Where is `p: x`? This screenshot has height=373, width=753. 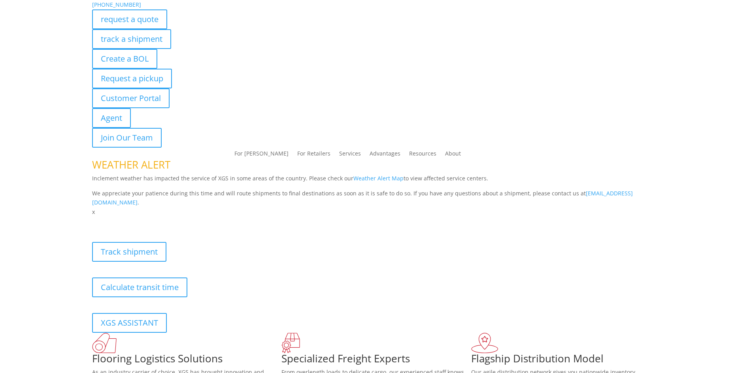 p: x is located at coordinates (376, 212).